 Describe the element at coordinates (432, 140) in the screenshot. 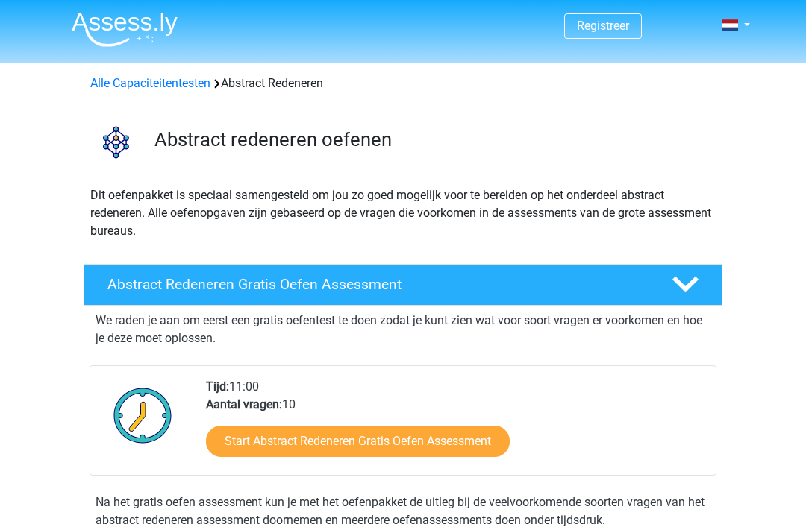

I see `h3: Abstract redeneren oefenen` at that location.